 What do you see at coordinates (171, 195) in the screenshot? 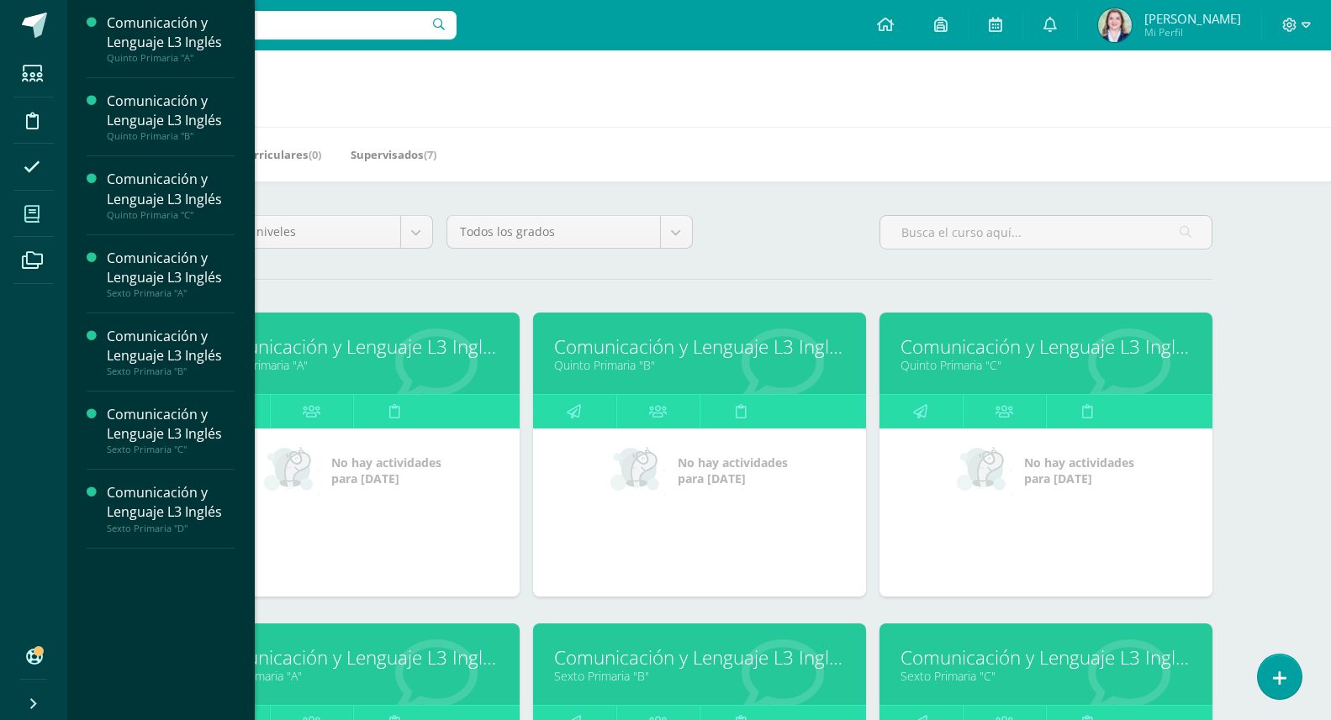
I see `a: Comunicación y Lenguaje L3 InglésQuinto Primaria "C"` at bounding box center [171, 195].